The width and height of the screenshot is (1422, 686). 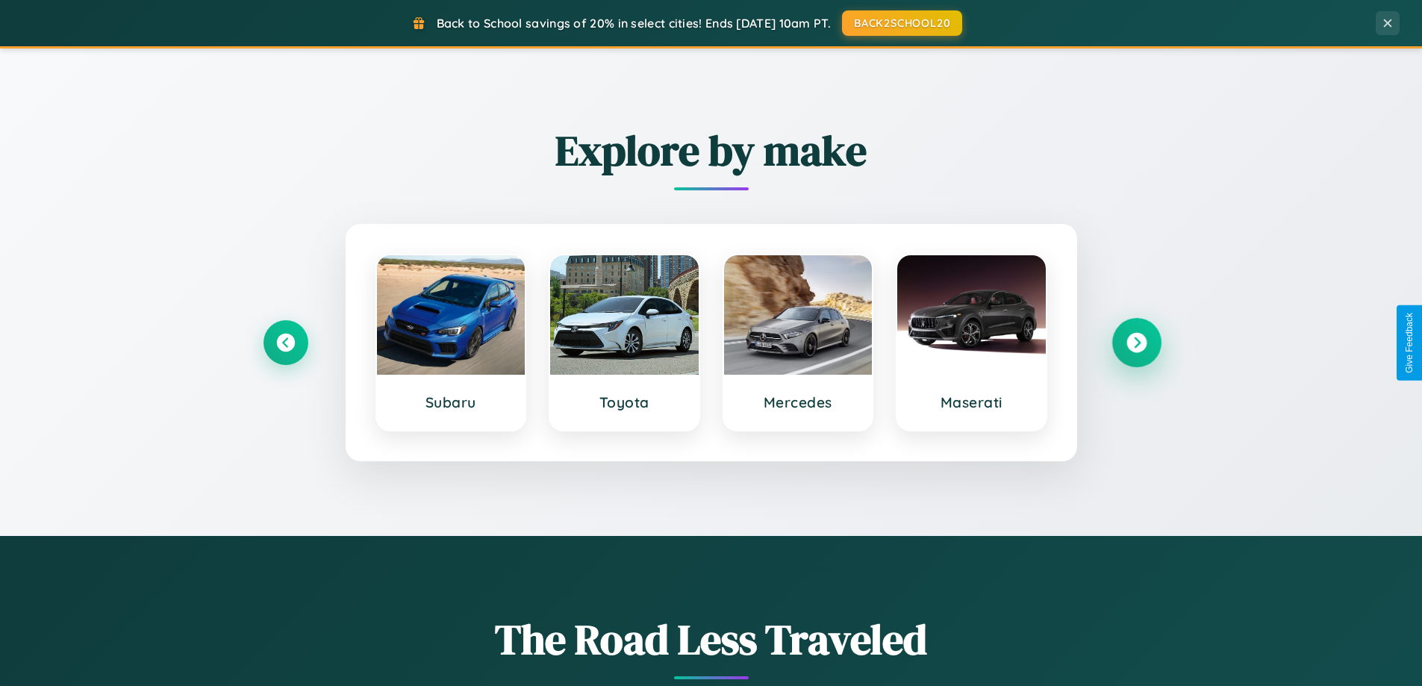 I want to click on button: BACK2SCHOOL20, so click(x=902, y=23).